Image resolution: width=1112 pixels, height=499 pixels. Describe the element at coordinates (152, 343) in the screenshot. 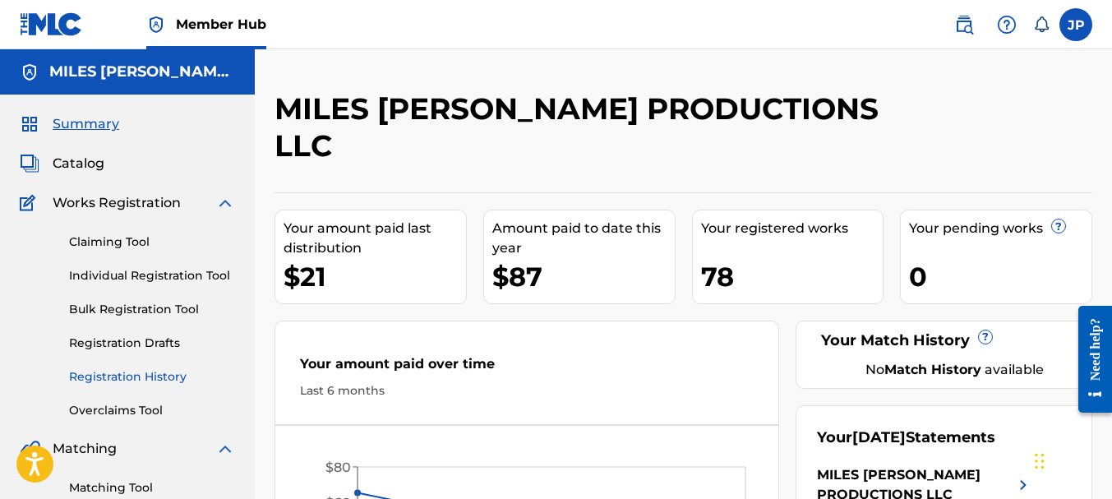

I see `a: Registration Drafts` at that location.